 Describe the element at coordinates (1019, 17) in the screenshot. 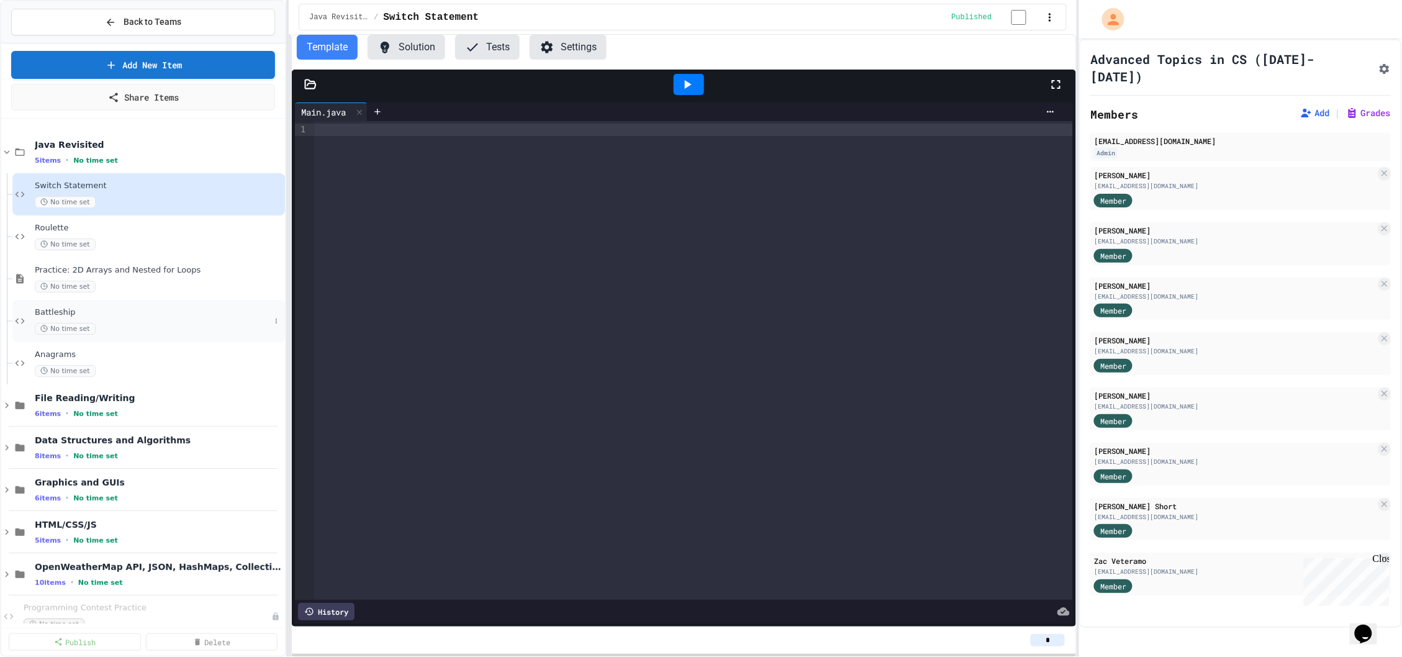

I see `input: publish toggle` at that location.